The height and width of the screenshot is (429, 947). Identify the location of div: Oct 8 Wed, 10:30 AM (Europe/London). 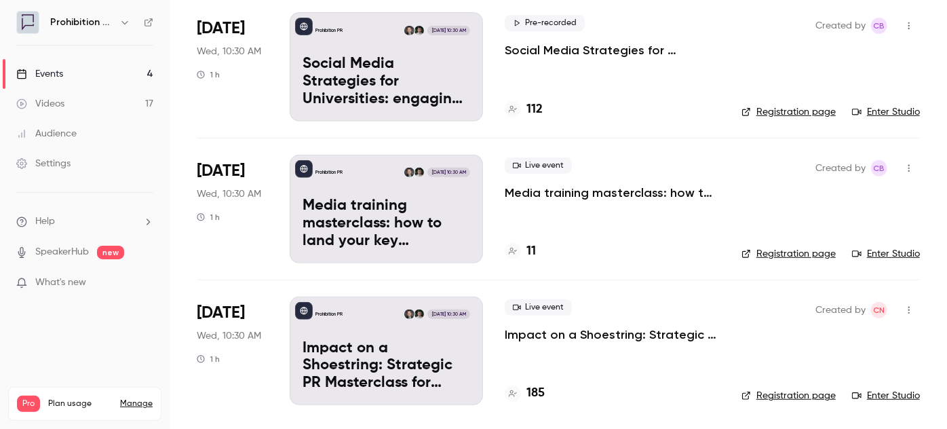
(232, 209).